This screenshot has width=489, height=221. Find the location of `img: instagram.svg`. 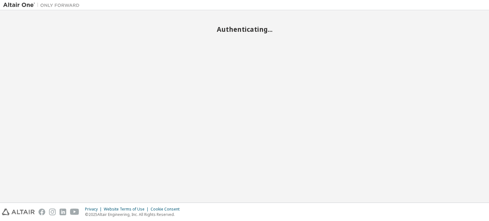

img: instagram.svg is located at coordinates (52, 212).